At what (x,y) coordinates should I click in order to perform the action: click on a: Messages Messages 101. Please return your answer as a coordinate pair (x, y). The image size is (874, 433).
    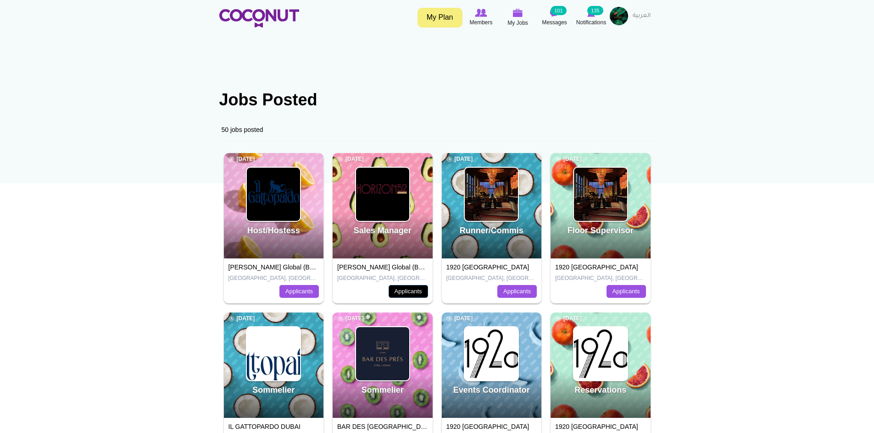
    Looking at the image, I should click on (555, 17).